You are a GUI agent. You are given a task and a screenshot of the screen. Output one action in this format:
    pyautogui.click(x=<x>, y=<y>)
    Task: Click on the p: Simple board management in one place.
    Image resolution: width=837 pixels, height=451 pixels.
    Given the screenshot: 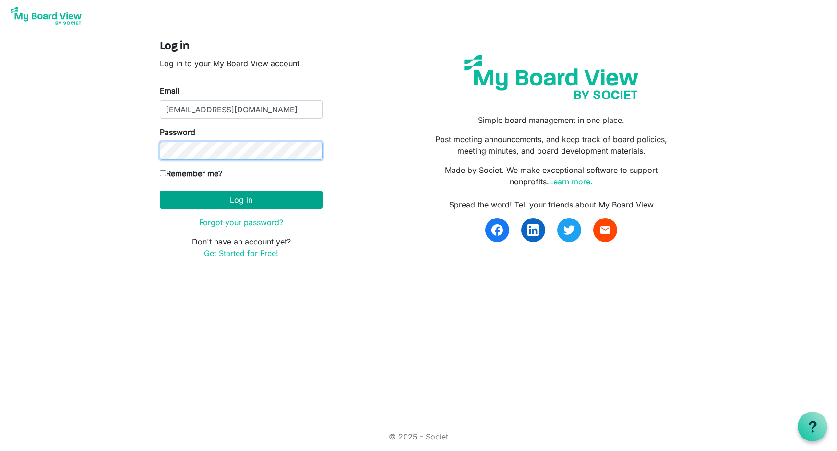 What is the action you would take?
    pyautogui.click(x=551, y=120)
    